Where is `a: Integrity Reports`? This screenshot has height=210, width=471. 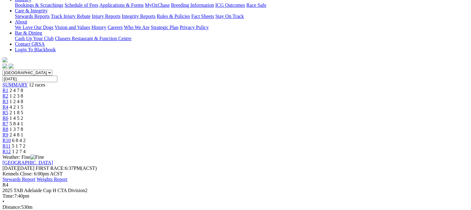 a: Integrity Reports is located at coordinates (138, 16).